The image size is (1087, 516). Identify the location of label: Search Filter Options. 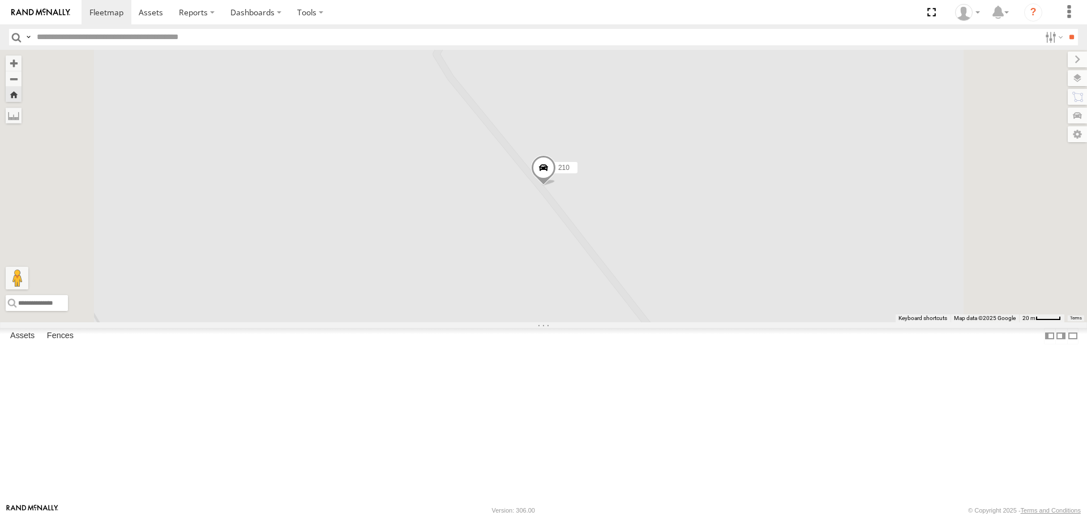
(1052, 37).